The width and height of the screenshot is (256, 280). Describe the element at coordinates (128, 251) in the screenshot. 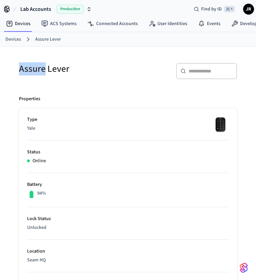

I see `p: Location` at that location.